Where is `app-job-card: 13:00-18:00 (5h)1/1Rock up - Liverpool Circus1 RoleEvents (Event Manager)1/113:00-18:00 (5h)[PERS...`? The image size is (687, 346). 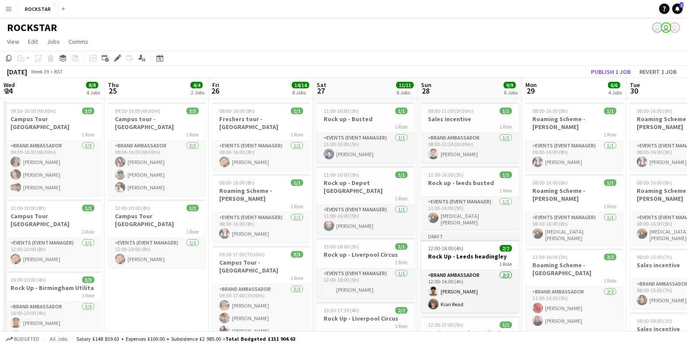 app-job-card: 13:00-18:00 (5h)1/1Rock up - Liverpool Circus1 RoleEvents (Event Manager)1/113:00-18:00 (5h)[PERS... is located at coordinates (366, 268).